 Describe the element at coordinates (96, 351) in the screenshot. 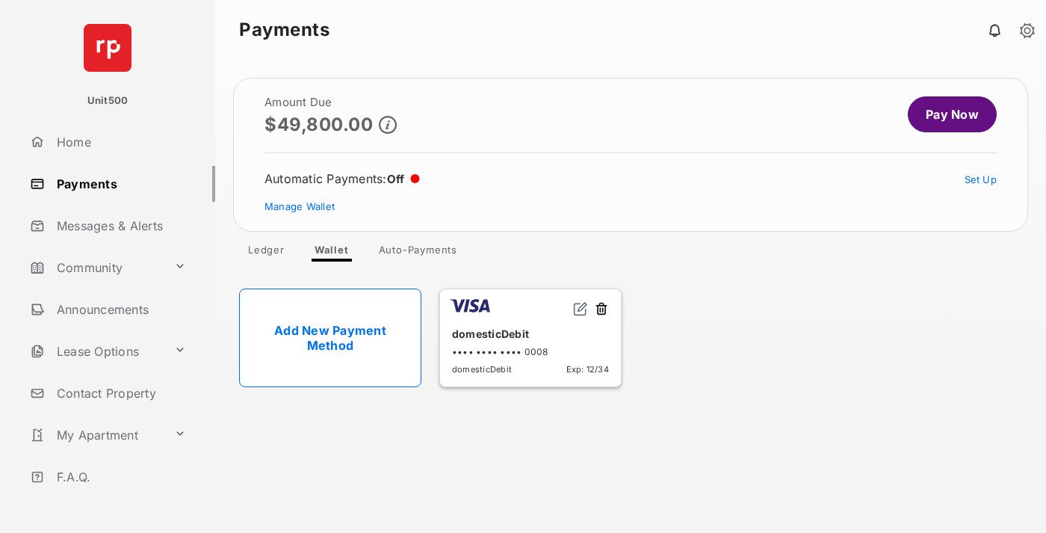

I see `a: Lease Options` at that location.